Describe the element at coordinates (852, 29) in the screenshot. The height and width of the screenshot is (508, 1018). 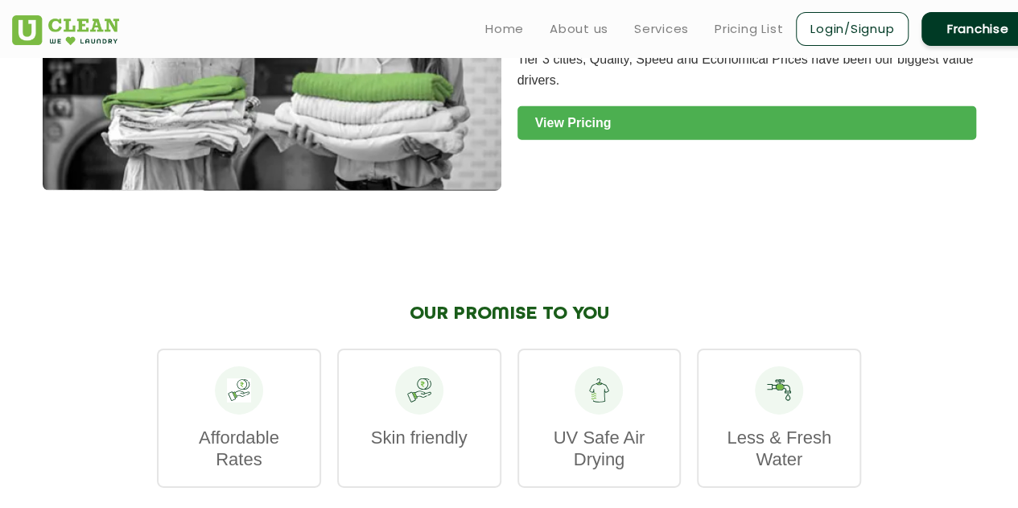
I see `a: Login/Signup` at that location.